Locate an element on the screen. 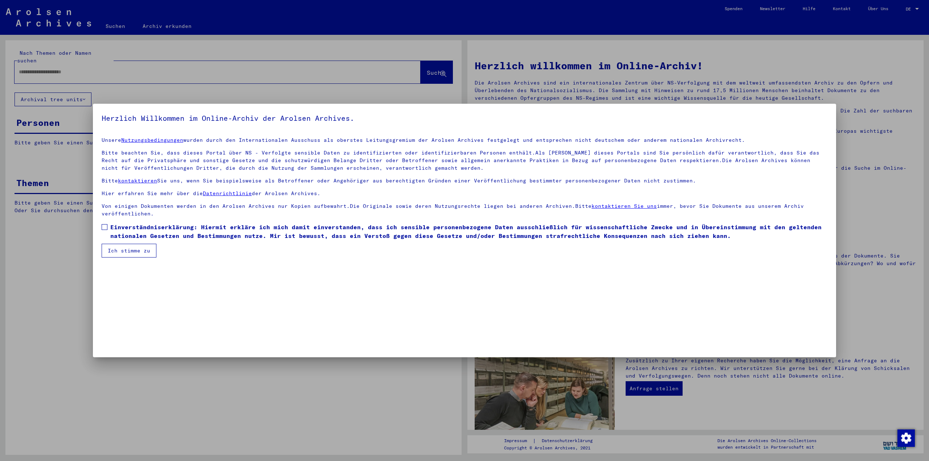 The height and width of the screenshot is (461, 929). a: kontaktieren is located at coordinates (138, 181).